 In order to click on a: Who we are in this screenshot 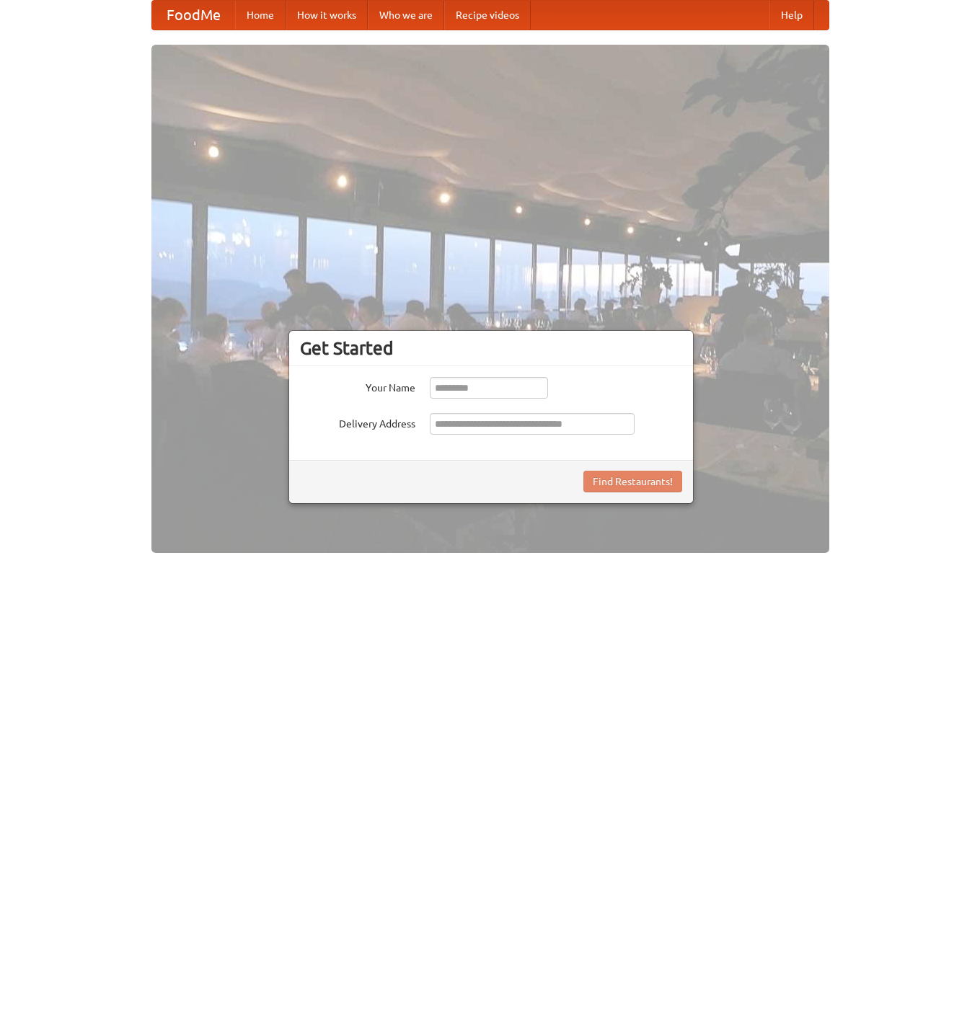, I will do `click(406, 15)`.